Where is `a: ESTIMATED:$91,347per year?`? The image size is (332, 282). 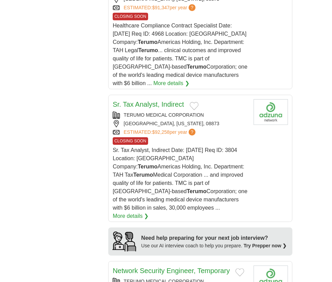
a: ESTIMATED:$91,347per year? is located at coordinates (160, 8).